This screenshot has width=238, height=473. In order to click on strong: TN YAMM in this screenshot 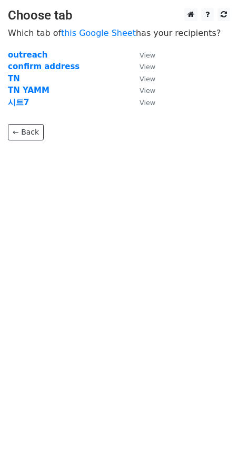, I will do `click(28, 90)`.